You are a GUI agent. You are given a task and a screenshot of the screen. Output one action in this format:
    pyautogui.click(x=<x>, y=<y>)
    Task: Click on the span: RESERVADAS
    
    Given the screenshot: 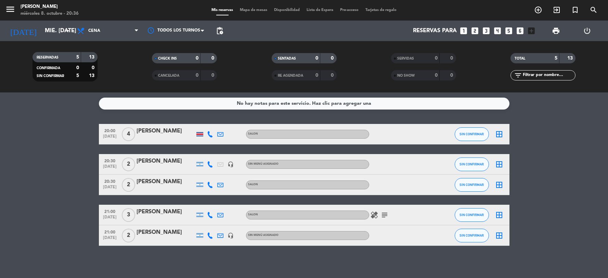 What is the action you would take?
    pyautogui.click(x=48, y=58)
    